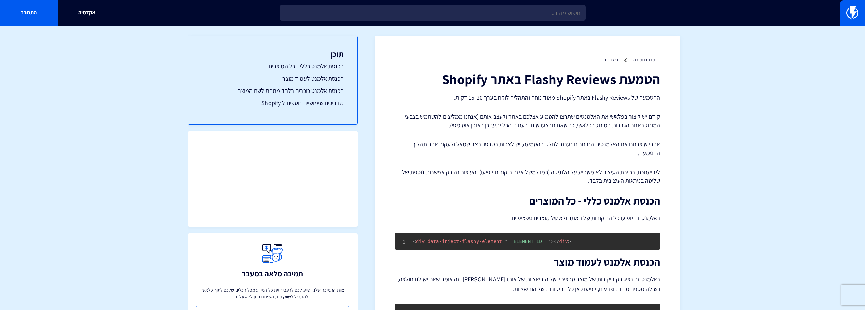 The width and height of the screenshot is (865, 310). What do you see at coordinates (273, 91) in the screenshot?
I see `a: הכנסת אלמנט כוכבים בלבד מתחת לשם המוצר` at bounding box center [273, 91].